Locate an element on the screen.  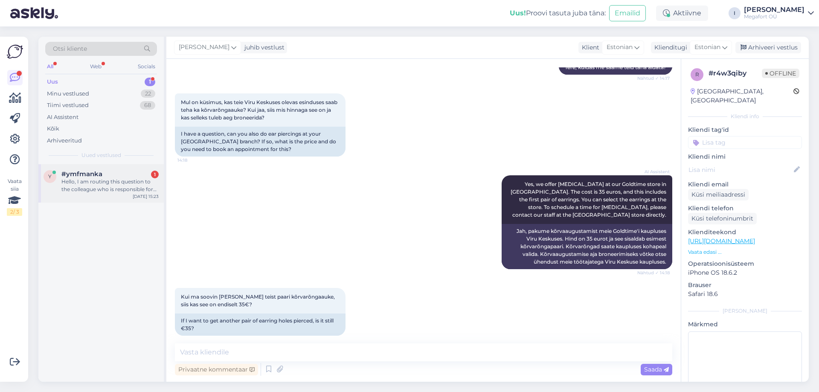
div: AI Assistent is located at coordinates (63, 117).